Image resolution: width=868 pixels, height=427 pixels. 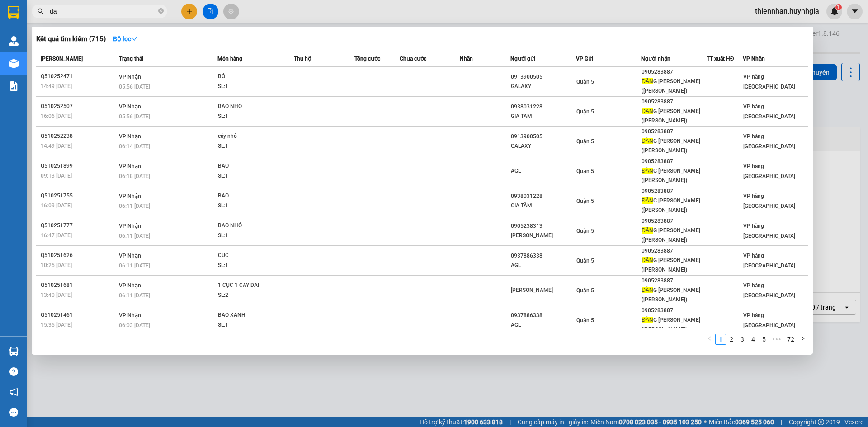 What do you see at coordinates (523, 59) in the screenshot?
I see `span: Người gửi` at bounding box center [523, 59].